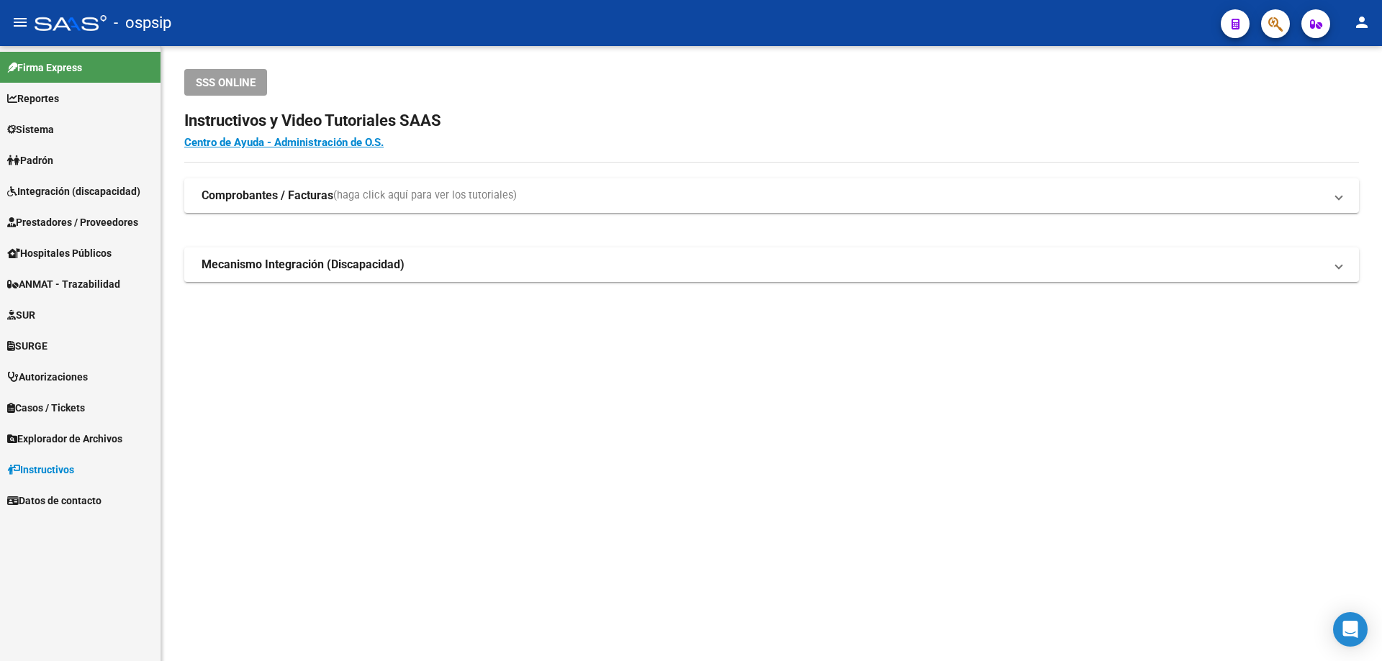  Describe the element at coordinates (63, 284) in the screenshot. I see `span: ANMAT - Trazabilidad` at that location.